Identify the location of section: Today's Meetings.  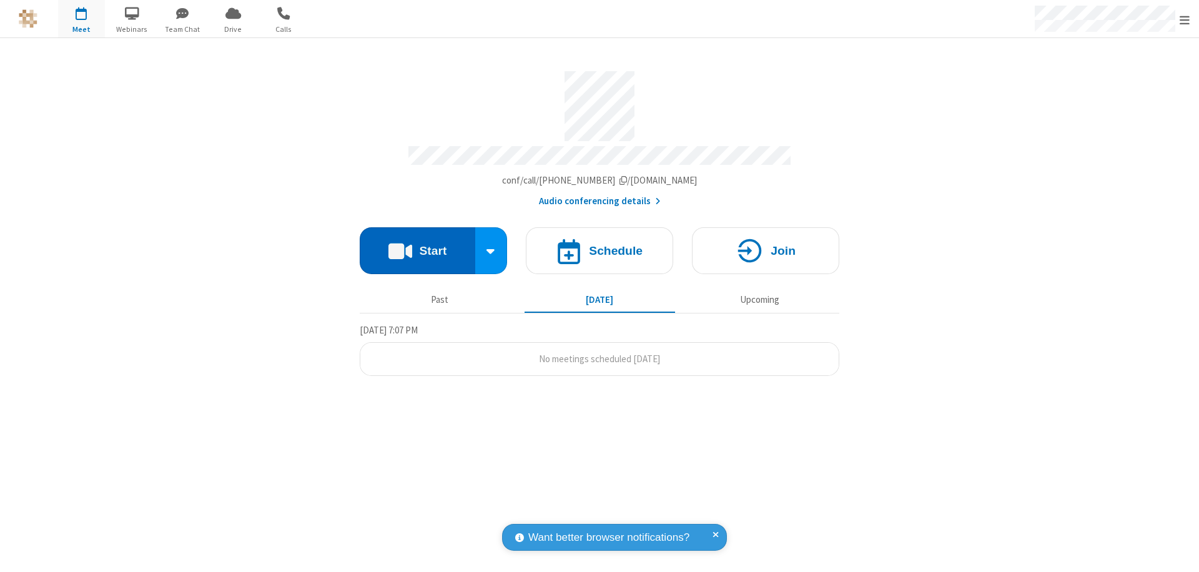
(600, 350).